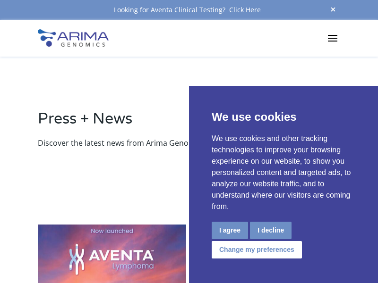 The image size is (378, 283). What do you see at coordinates (256, 250) in the screenshot?
I see `button: Change my preferences` at bounding box center [256, 250].